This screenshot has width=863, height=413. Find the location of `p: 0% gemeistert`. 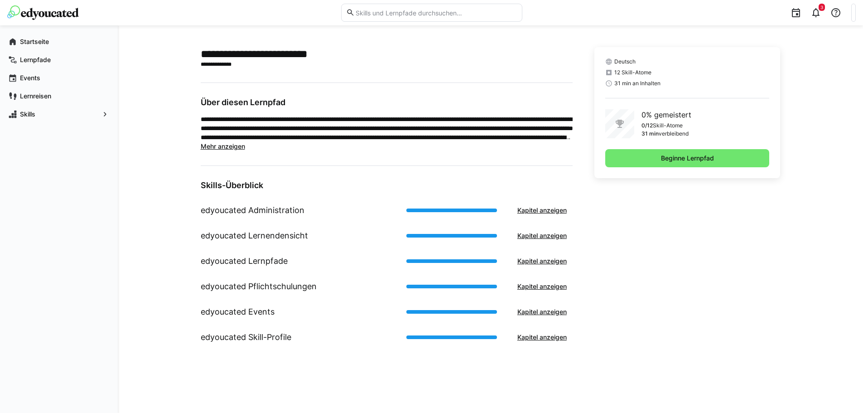

p: 0% gemeistert is located at coordinates (667, 115).